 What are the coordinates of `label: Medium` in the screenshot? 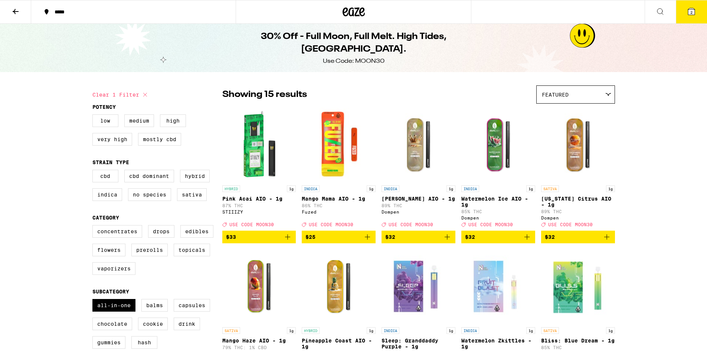 It's located at (139, 121).